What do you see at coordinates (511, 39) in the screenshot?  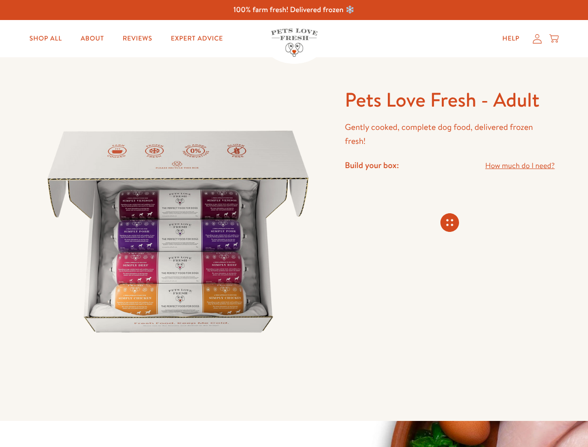 I see `a: Help` at bounding box center [511, 39].